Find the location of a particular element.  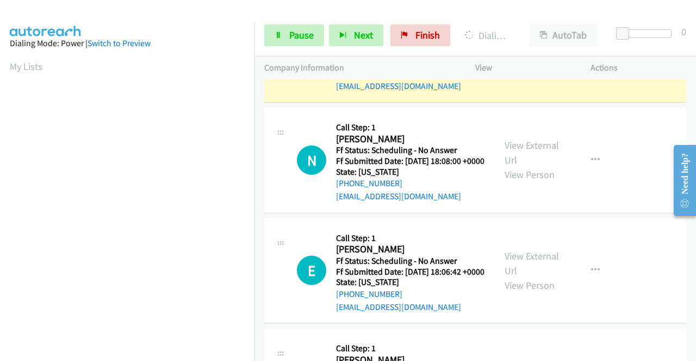

span: Next is located at coordinates (363, 35).